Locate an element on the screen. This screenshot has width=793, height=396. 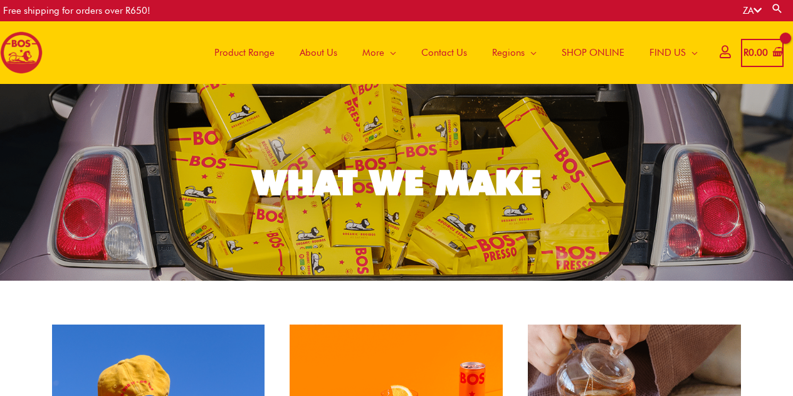
a: ZA is located at coordinates (752, 11).